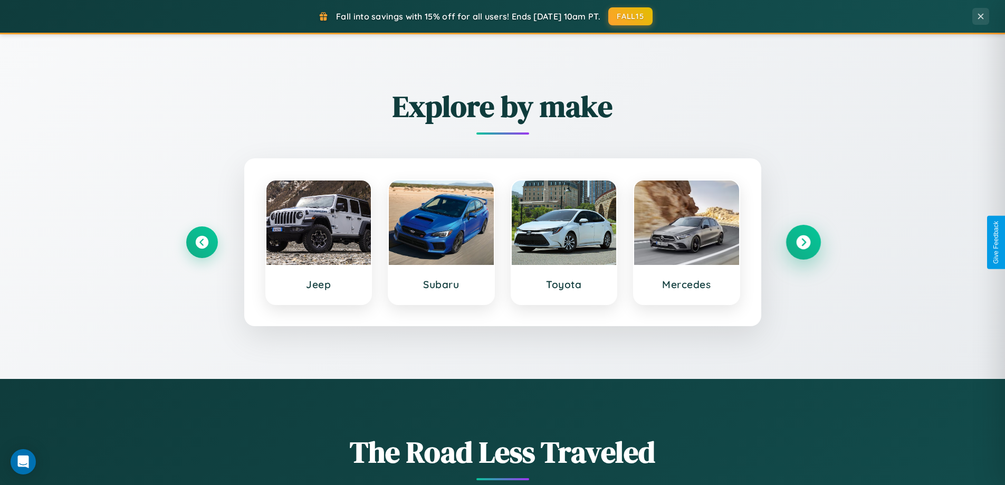 The width and height of the screenshot is (1005, 485). Describe the element at coordinates (630, 16) in the screenshot. I see `button: FALL15` at that location.